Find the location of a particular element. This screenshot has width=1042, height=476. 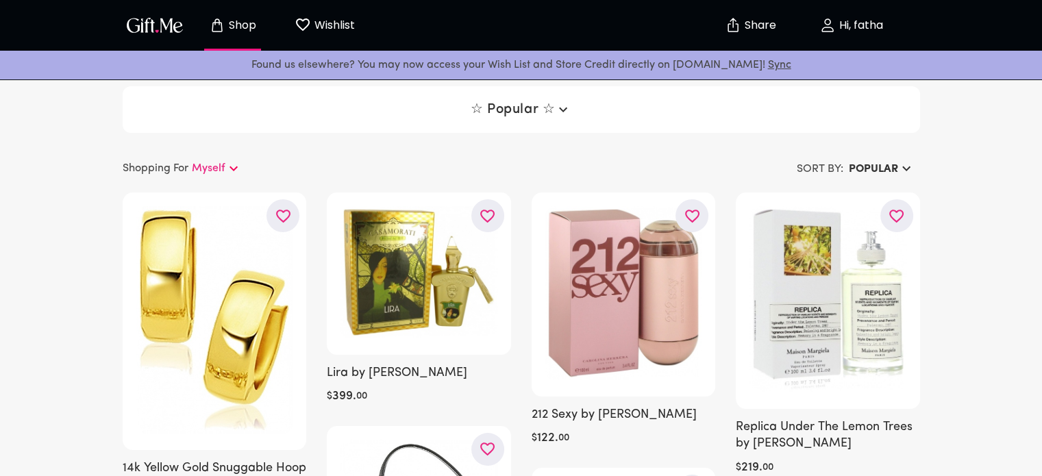

img: 212 Sexy by Carolina Herrera is located at coordinates (623, 293).